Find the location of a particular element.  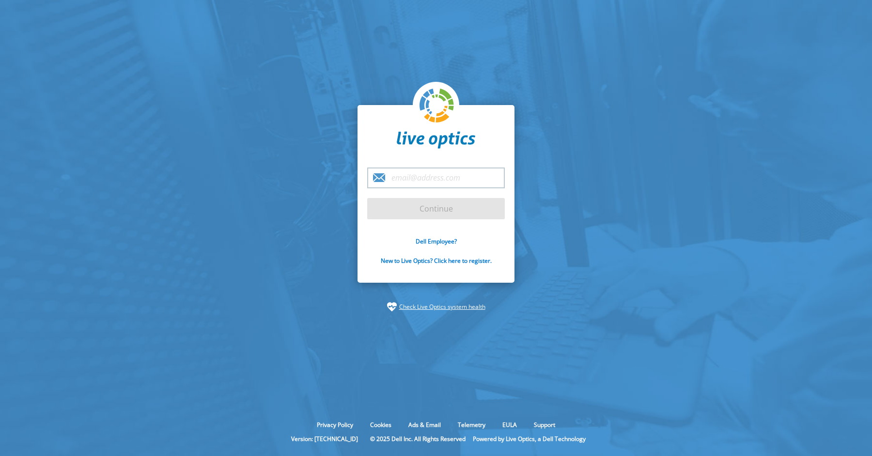

a: Ads & Email is located at coordinates (424, 425).